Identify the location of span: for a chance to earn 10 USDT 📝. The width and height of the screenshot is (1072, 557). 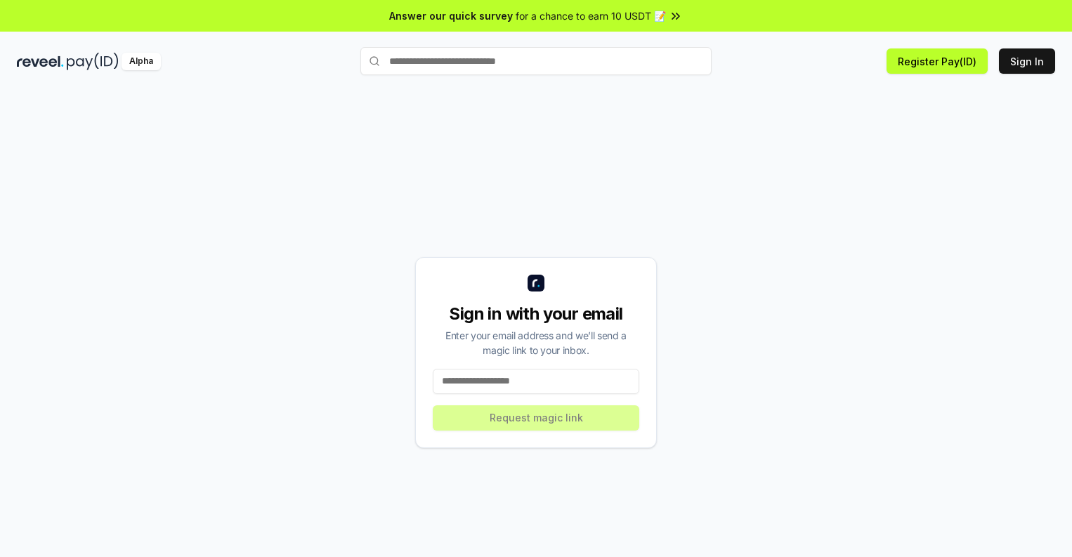
(591, 15).